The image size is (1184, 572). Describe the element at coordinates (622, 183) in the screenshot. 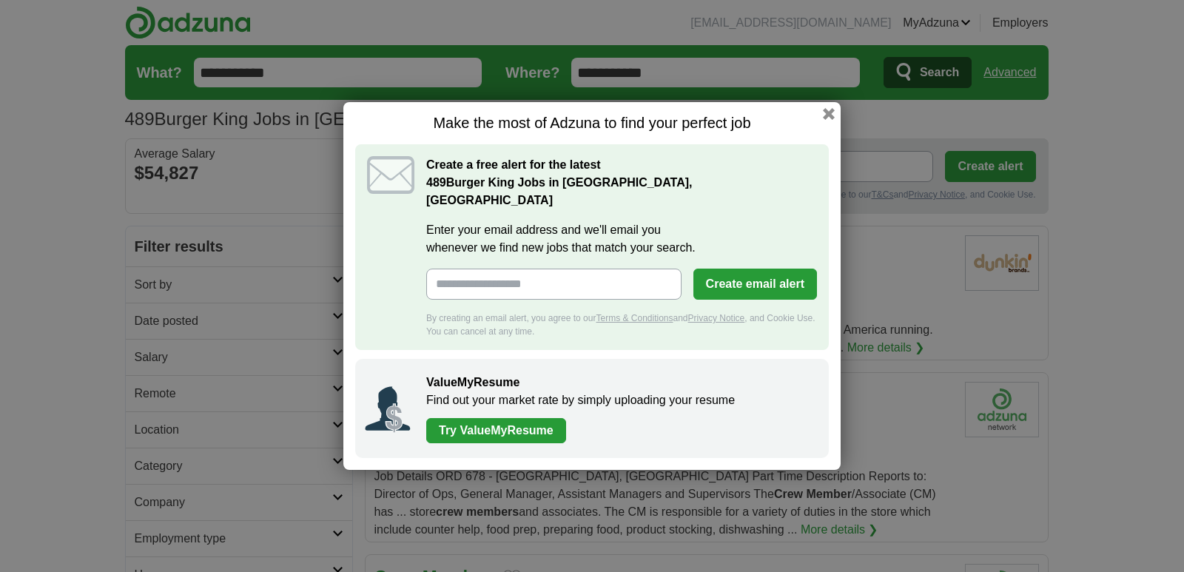

I see `h2: Create a free alert for the latest` at that location.